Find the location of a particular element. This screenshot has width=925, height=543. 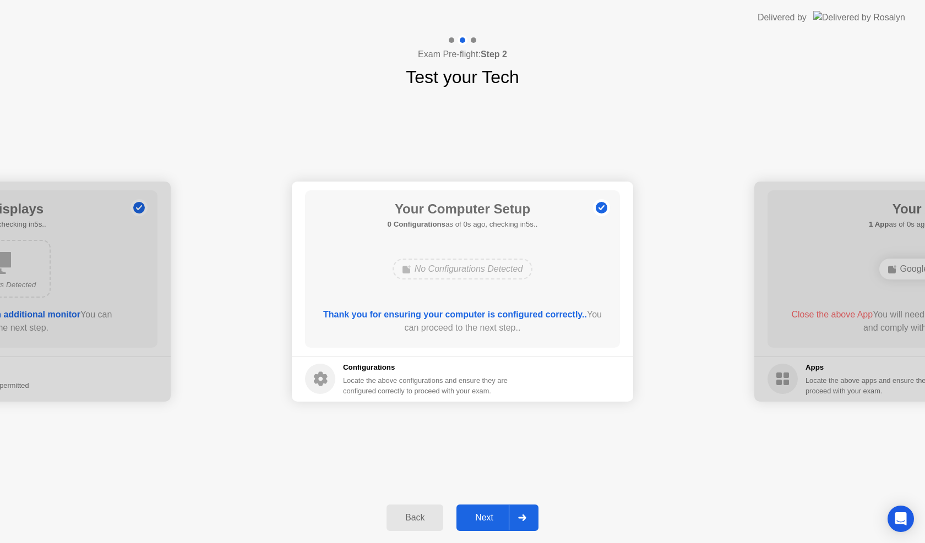

h1: Test your Tech is located at coordinates (462, 77).